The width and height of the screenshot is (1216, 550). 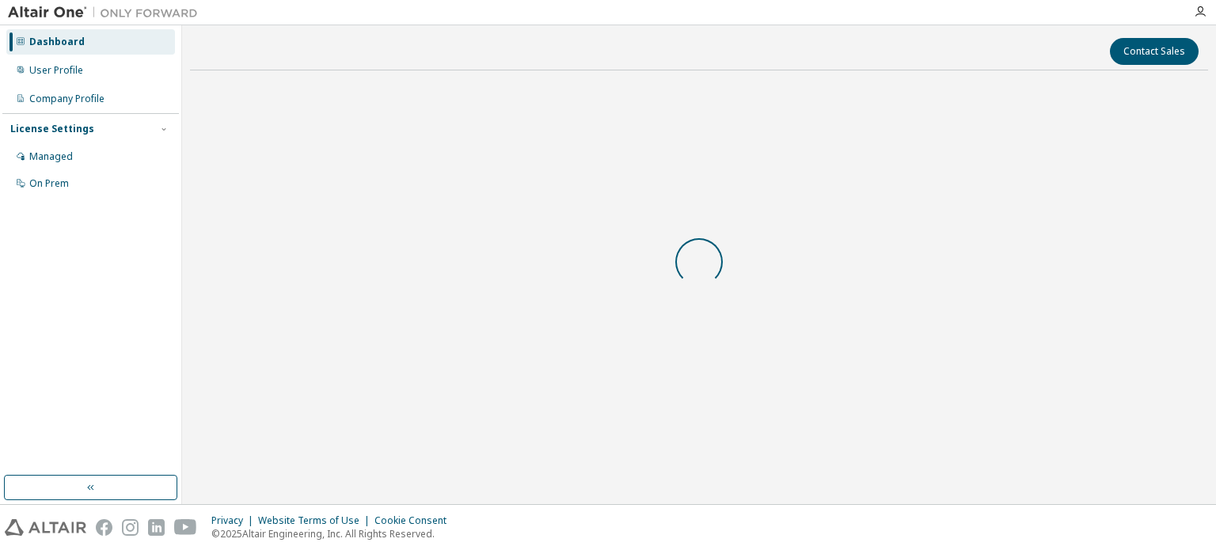 What do you see at coordinates (185, 527) in the screenshot?
I see `img: youtube.svg` at bounding box center [185, 527].